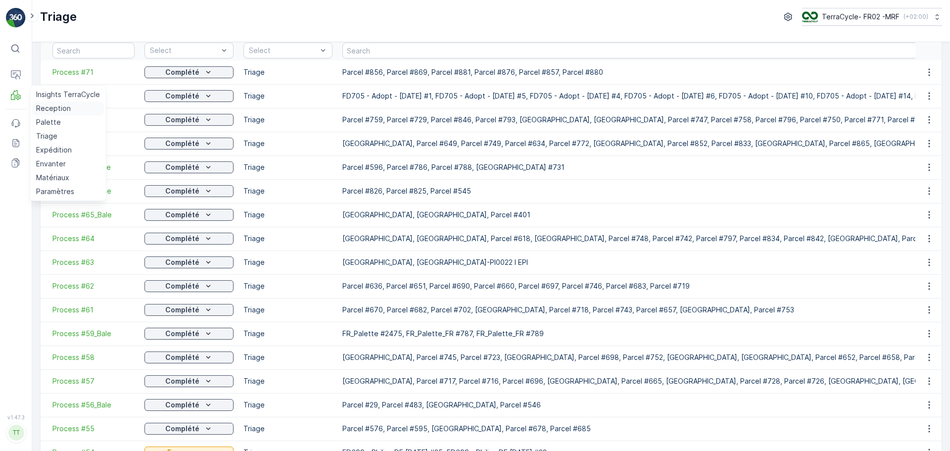  Describe the element at coordinates (94, 72) in the screenshot. I see `span: Process #71` at that location.